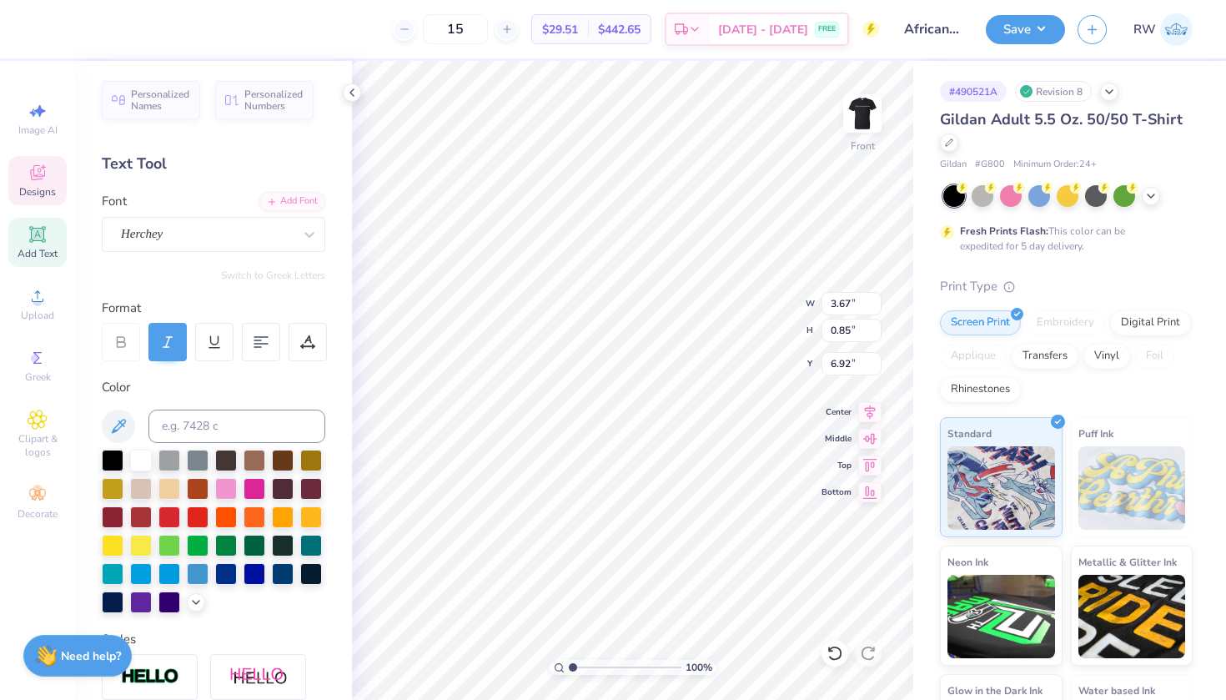 This screenshot has height=700, width=1226. I want to click on a: RW, so click(1163, 29).